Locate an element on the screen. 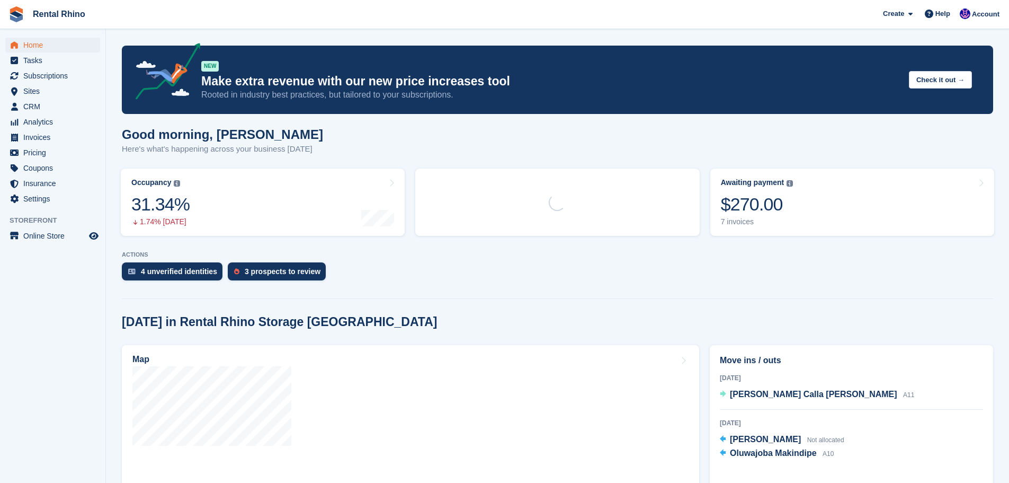  span: Invoices is located at coordinates (55, 137).